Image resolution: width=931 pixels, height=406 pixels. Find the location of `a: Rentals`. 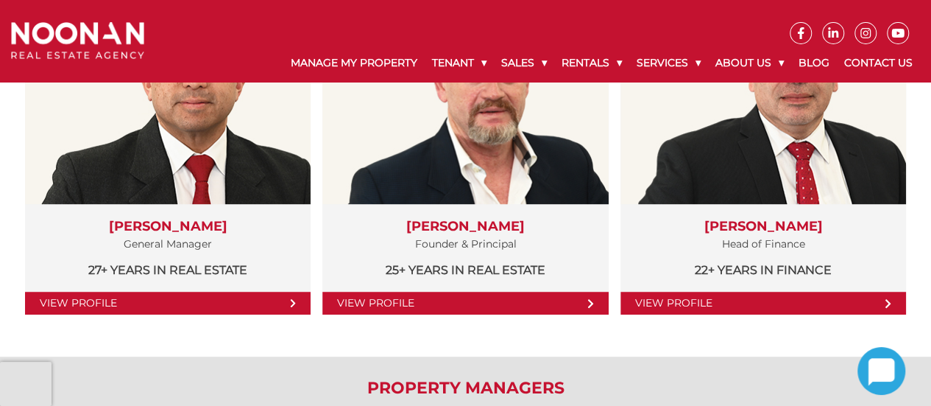

a: Rentals is located at coordinates (592, 63).